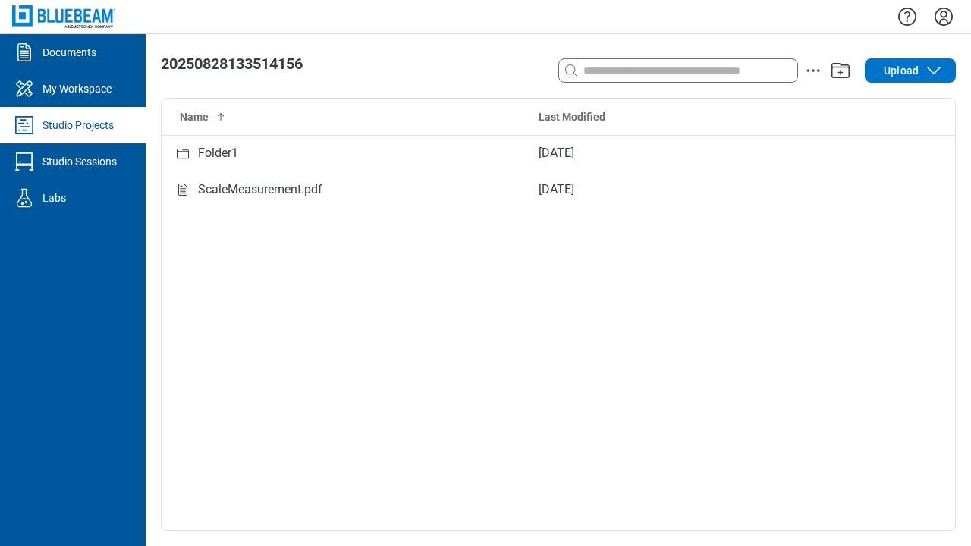 Image resolution: width=971 pixels, height=546 pixels. I want to click on div: Studio Projects, so click(78, 125).